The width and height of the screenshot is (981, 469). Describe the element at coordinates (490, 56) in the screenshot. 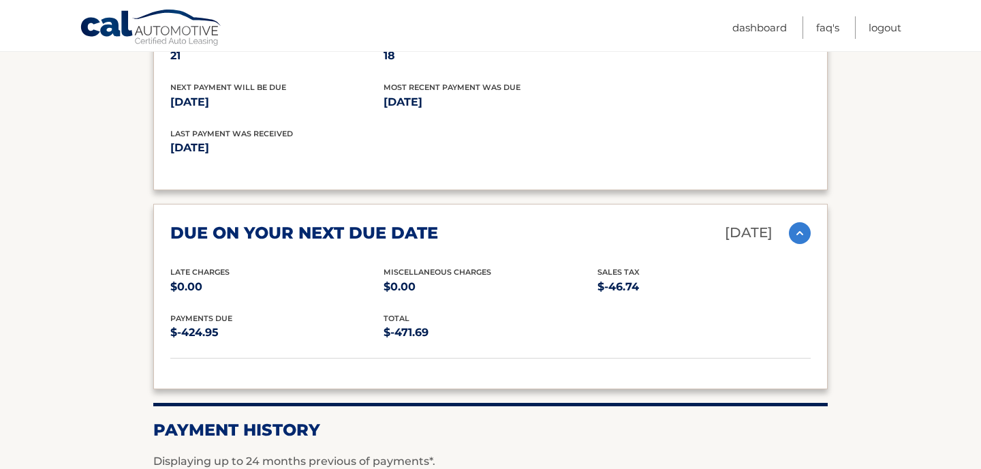

I see `p: 18` at that location.